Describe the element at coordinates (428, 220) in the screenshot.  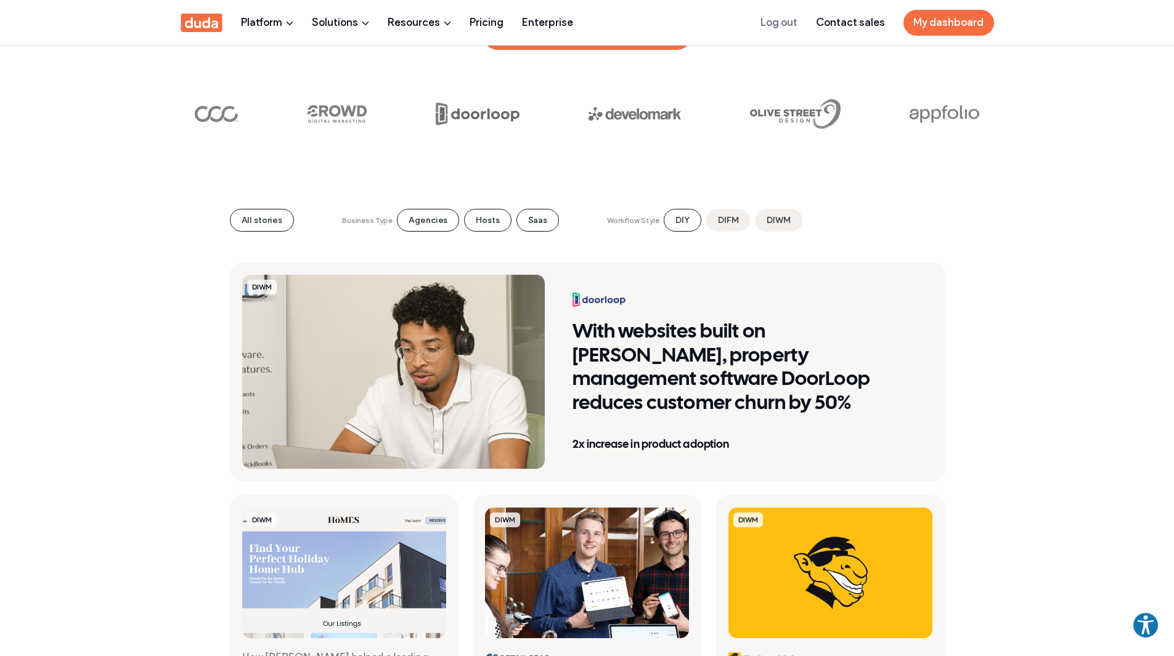
I see `li: Agencies` at that location.